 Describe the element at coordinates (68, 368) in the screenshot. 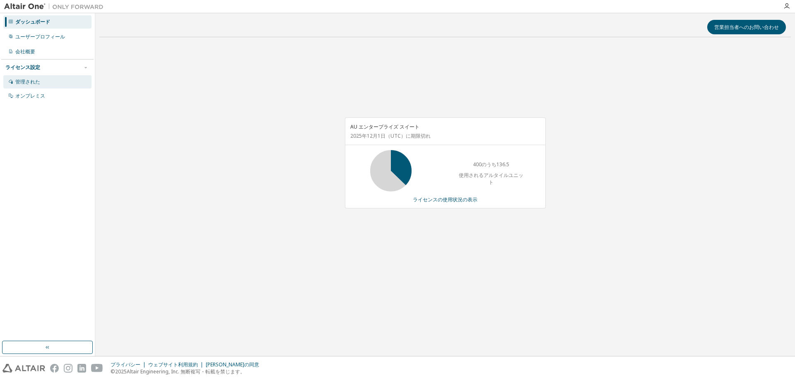

I see `img: instagram.svg` at that location.